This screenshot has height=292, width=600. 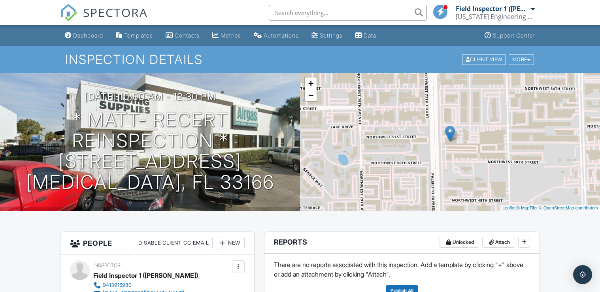 I want to click on div: Florida Engineering LLC, so click(x=495, y=17).